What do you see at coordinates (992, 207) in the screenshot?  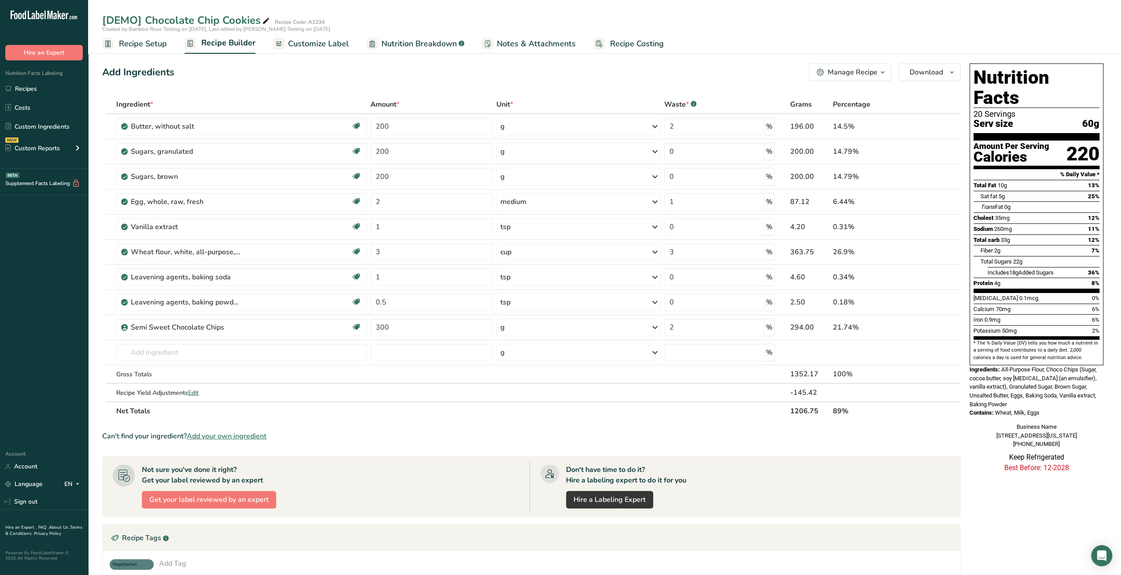 I see `span: Fat` at bounding box center [992, 207].